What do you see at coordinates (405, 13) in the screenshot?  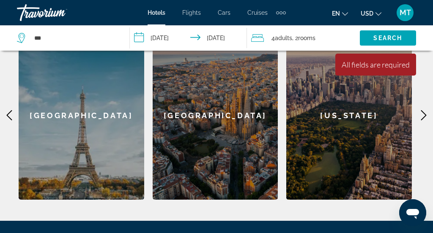 I see `button: User Menu` at bounding box center [405, 13].